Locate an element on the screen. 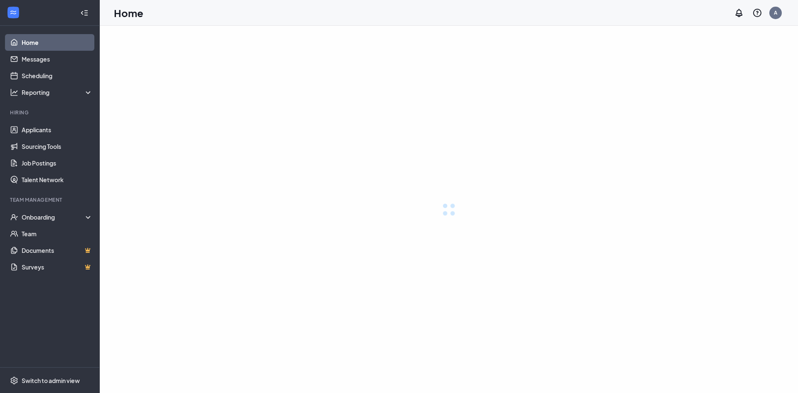 The height and width of the screenshot is (393, 798). a: Home is located at coordinates (57, 42).